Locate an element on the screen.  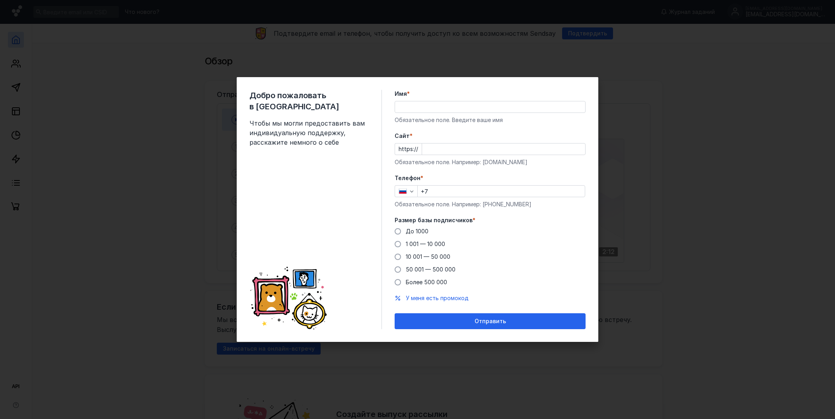
span: Телефон is located at coordinates (407, 178).